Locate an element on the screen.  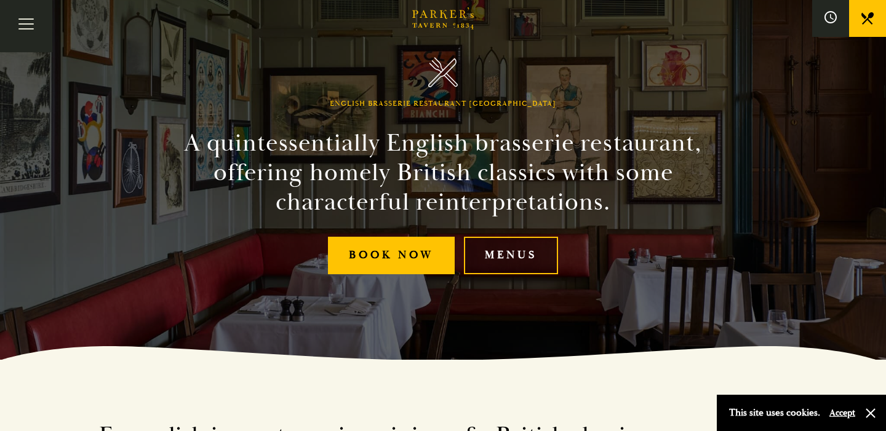
h2: A quintessentially English brasserie restaurant, offering homely British classics with some chara... is located at coordinates (443, 173).